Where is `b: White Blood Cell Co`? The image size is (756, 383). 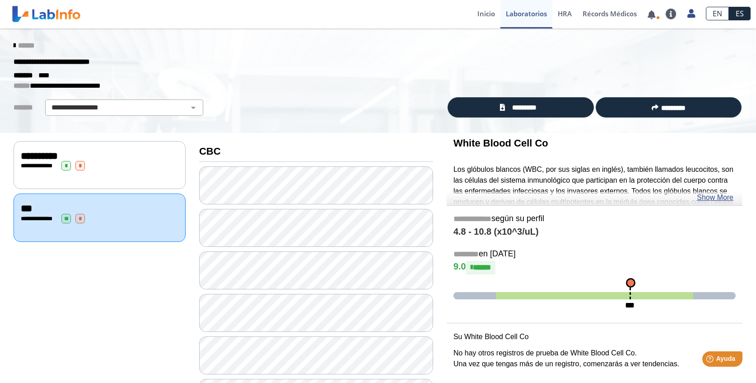
b: White Blood Cell Co is located at coordinates (501, 143).